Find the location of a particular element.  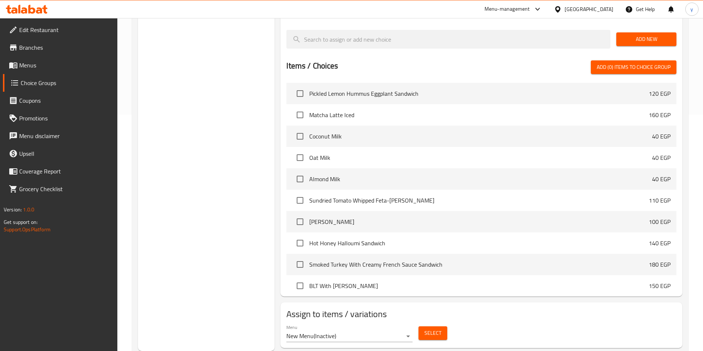

span: Add New is located at coordinates (646, 39).